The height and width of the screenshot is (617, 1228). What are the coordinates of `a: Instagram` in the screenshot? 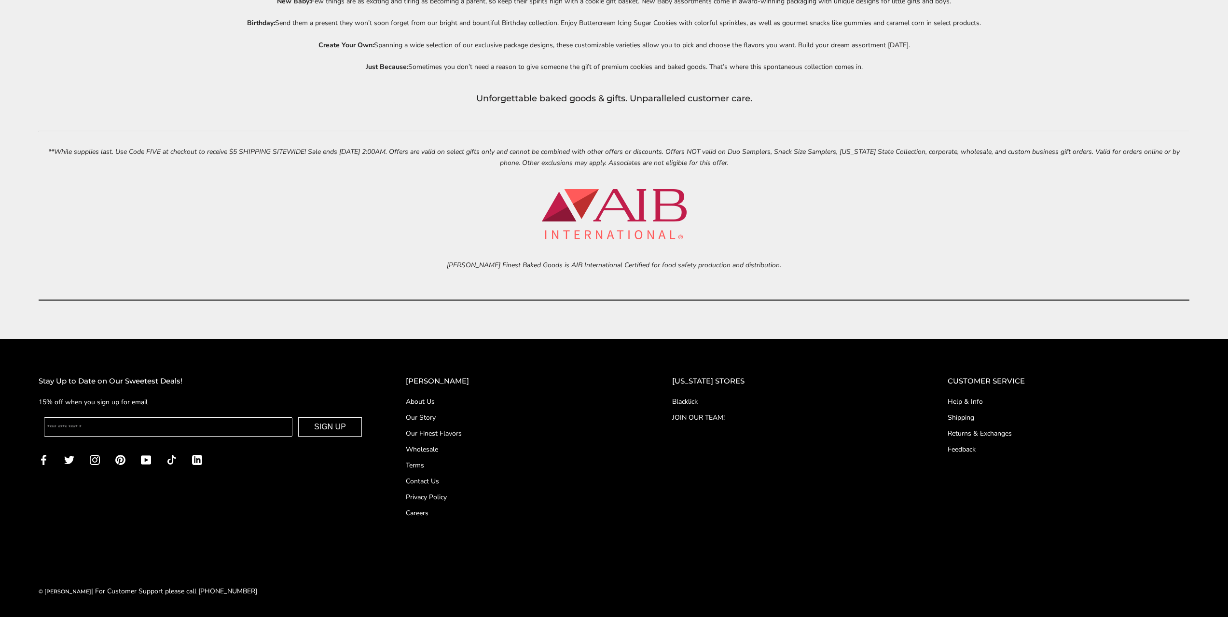 It's located at (95, 459).